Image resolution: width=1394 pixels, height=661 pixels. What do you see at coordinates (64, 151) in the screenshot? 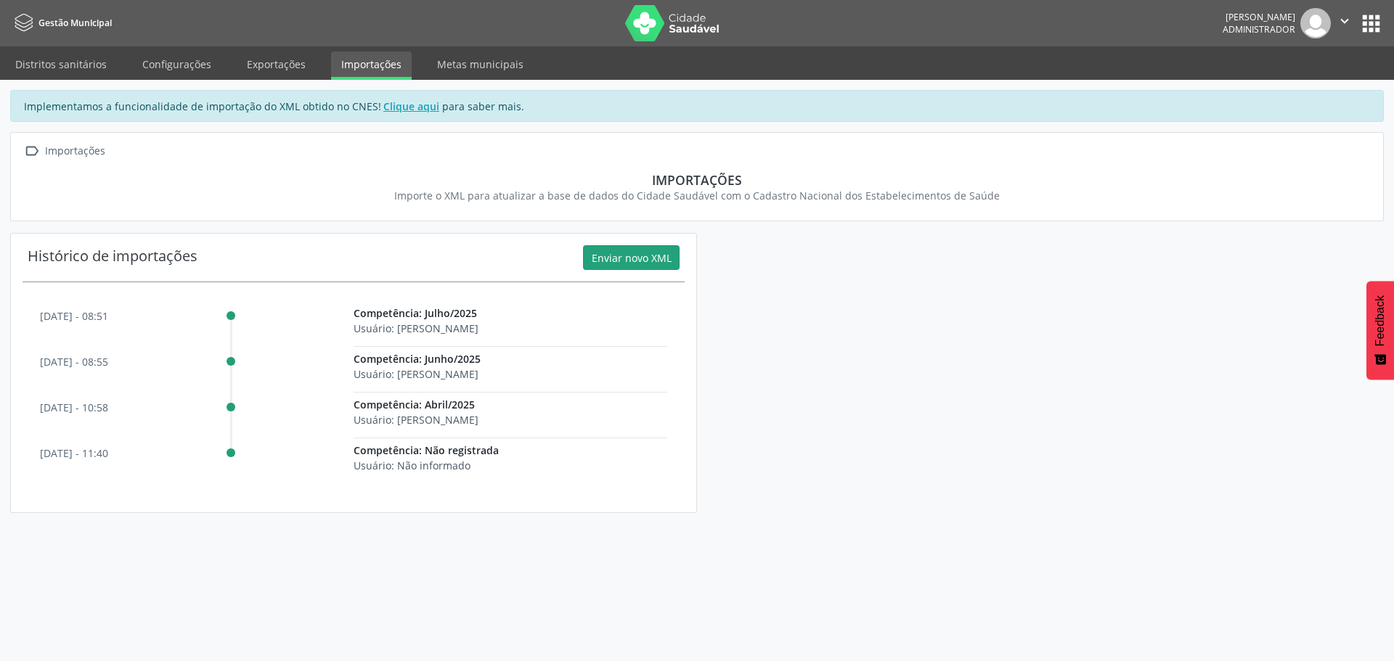
I see `a:  Importações` at bounding box center [64, 151].